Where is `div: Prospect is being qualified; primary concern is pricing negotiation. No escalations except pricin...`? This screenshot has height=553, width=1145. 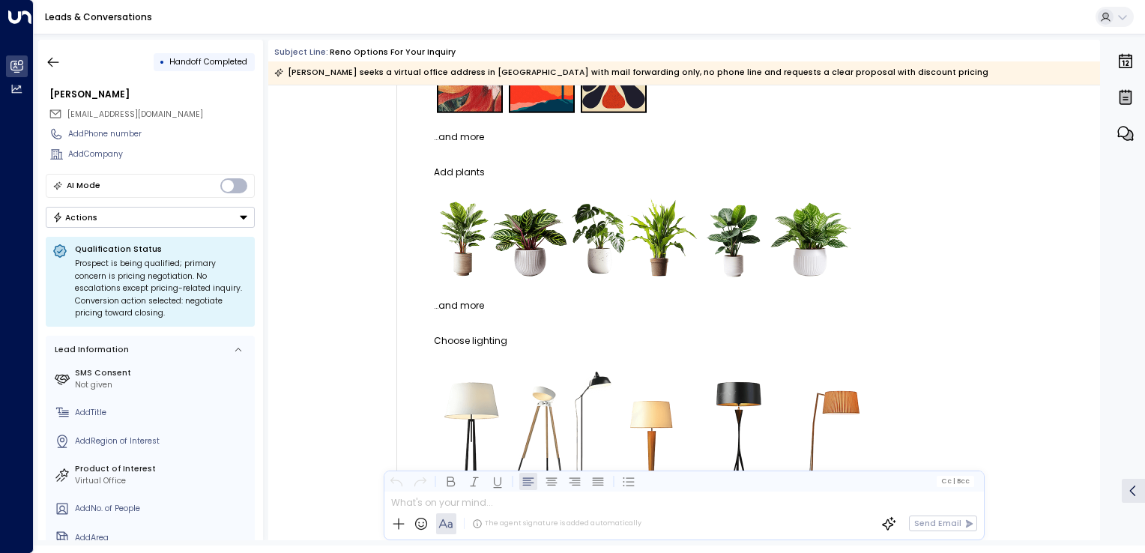
div: Prospect is being qualified; primary concern is pricing negotiation. No escalations except pricin... is located at coordinates (161, 288).